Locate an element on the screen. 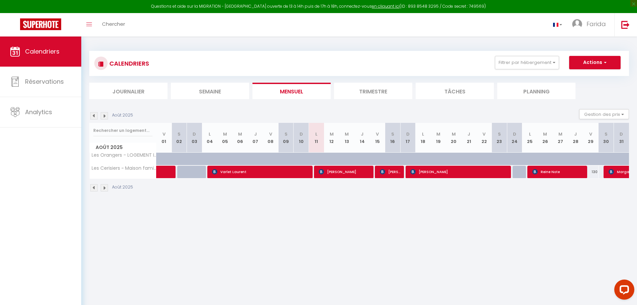 This screenshot has width=637, height=305. li: Semaine is located at coordinates (210, 91).